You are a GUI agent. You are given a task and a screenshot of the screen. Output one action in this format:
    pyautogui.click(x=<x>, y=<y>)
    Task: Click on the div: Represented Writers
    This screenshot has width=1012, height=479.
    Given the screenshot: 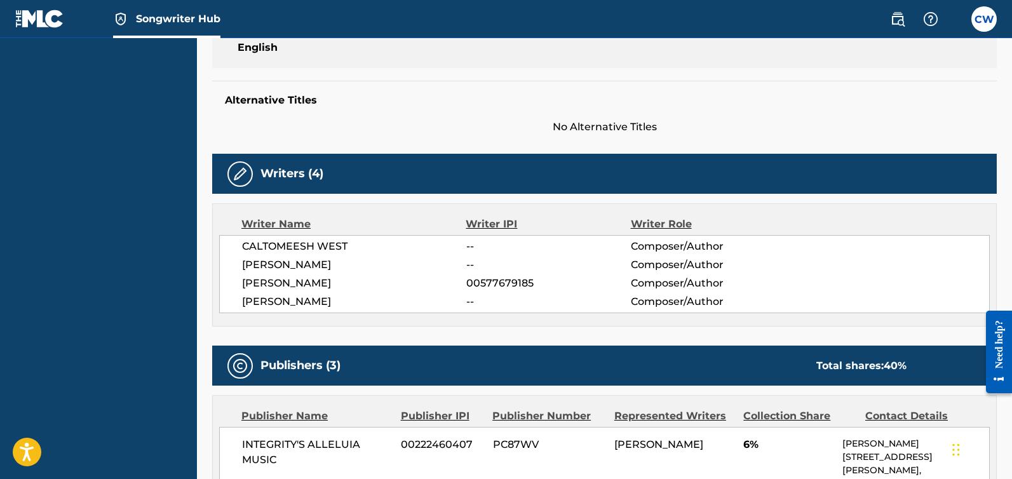 What is the action you would take?
    pyautogui.click(x=674, y=416)
    